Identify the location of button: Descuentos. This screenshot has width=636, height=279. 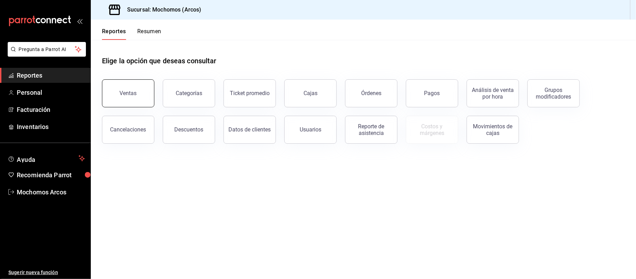
(189, 130).